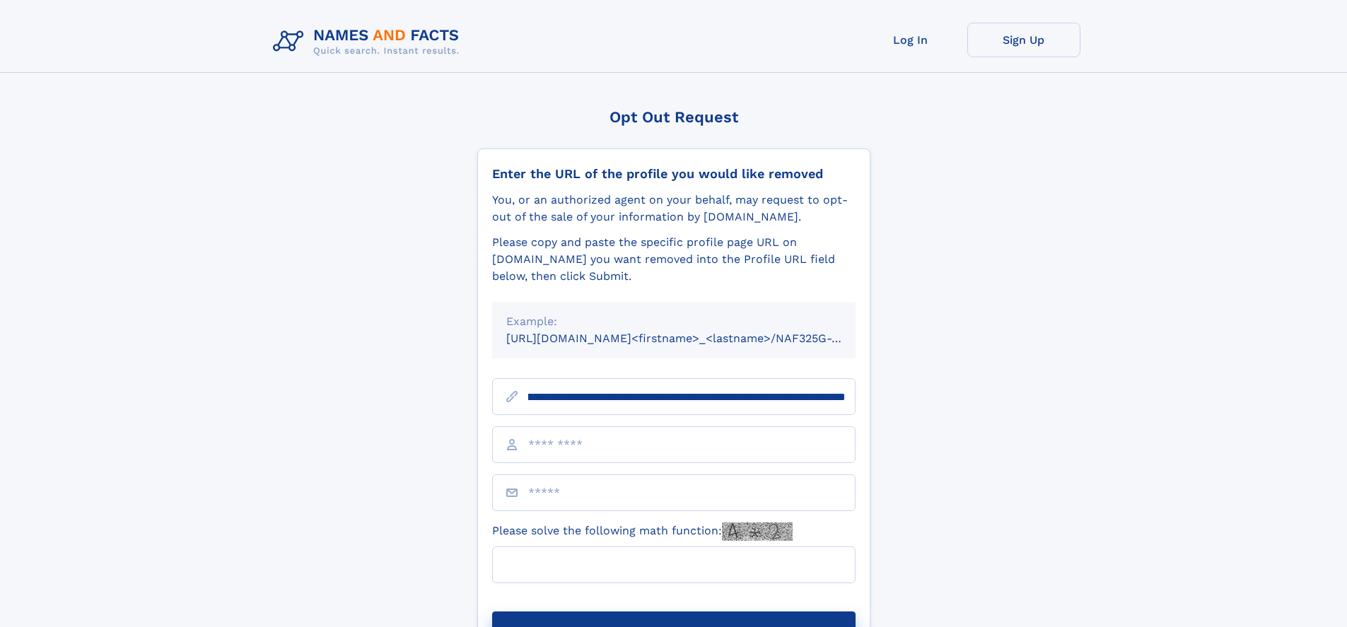  I want to click on div: You, or an authorized agent on your behalf, may request to opt-out of the sale of your informatio..., so click(674, 209).